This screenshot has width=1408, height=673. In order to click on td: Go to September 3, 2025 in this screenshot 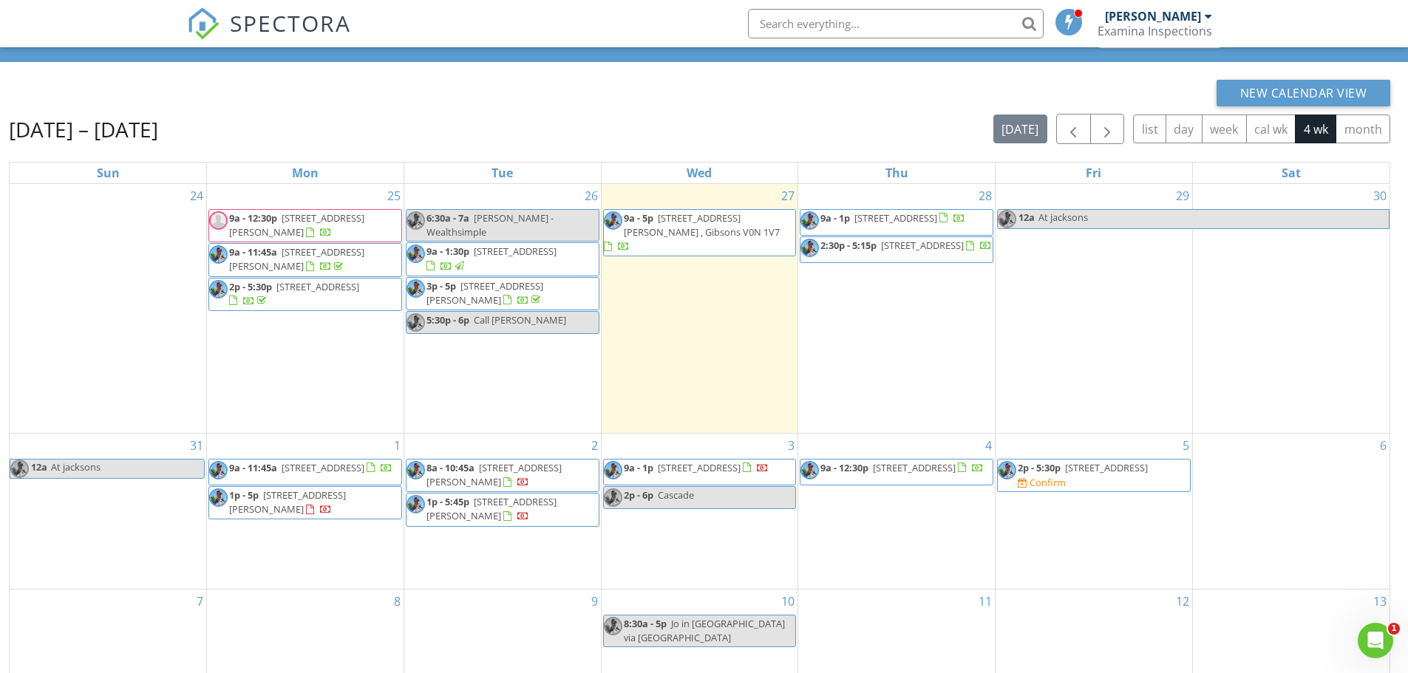, I will do `click(699, 511)`.